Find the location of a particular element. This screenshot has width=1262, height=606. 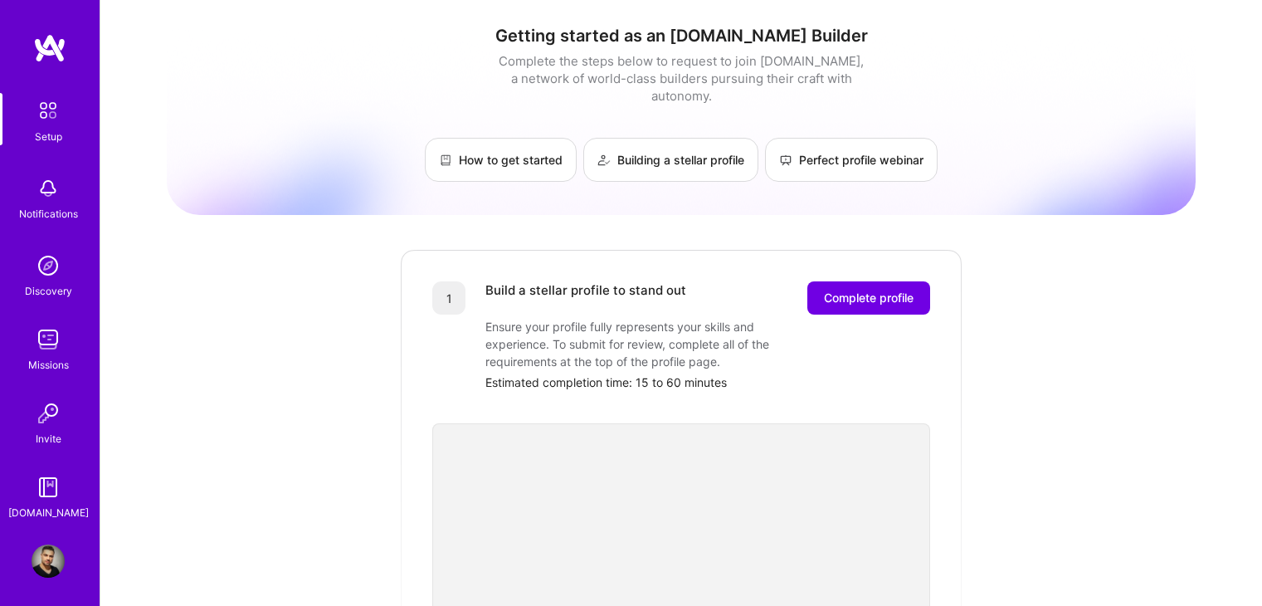

a: Perfect profile webinar is located at coordinates (851, 159).